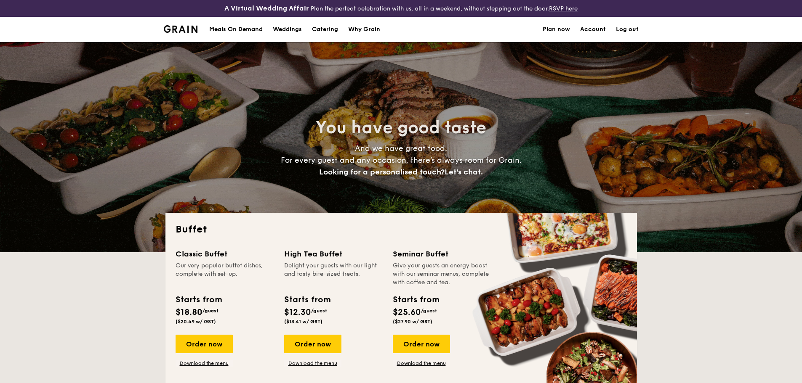 This screenshot has width=802, height=383. I want to click on div: Give your guests an energy boost with our seminar menus, complete with coffee and tea., so click(442, 274).